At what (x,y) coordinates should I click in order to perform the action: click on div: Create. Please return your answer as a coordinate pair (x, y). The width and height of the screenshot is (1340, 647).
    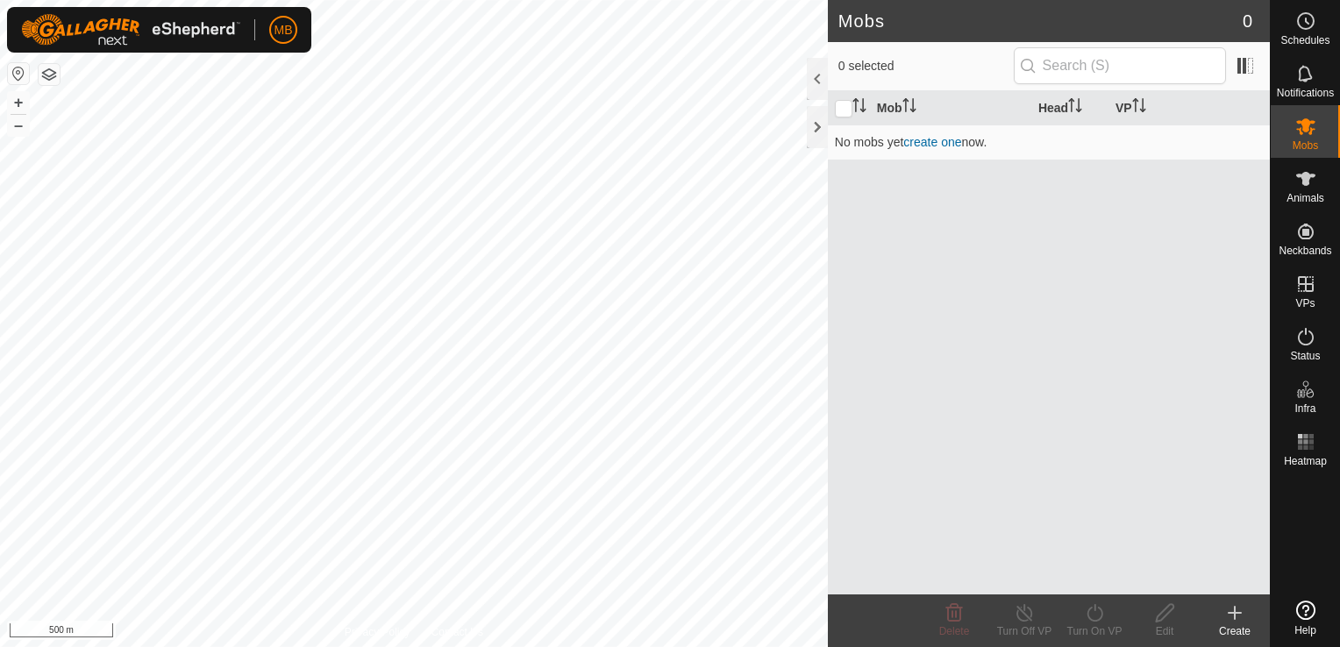
    Looking at the image, I should click on (1235, 631).